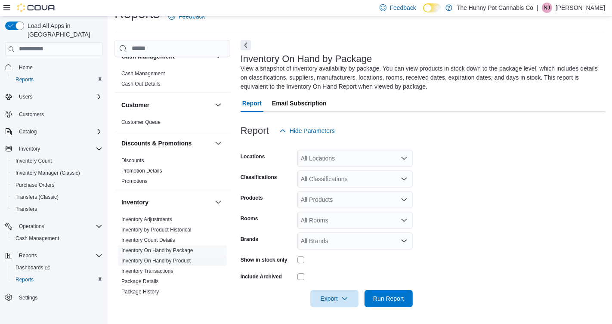 This screenshot has width=612, height=324. What do you see at coordinates (299, 103) in the screenshot?
I see `span: Email Subscription` at bounding box center [299, 103].